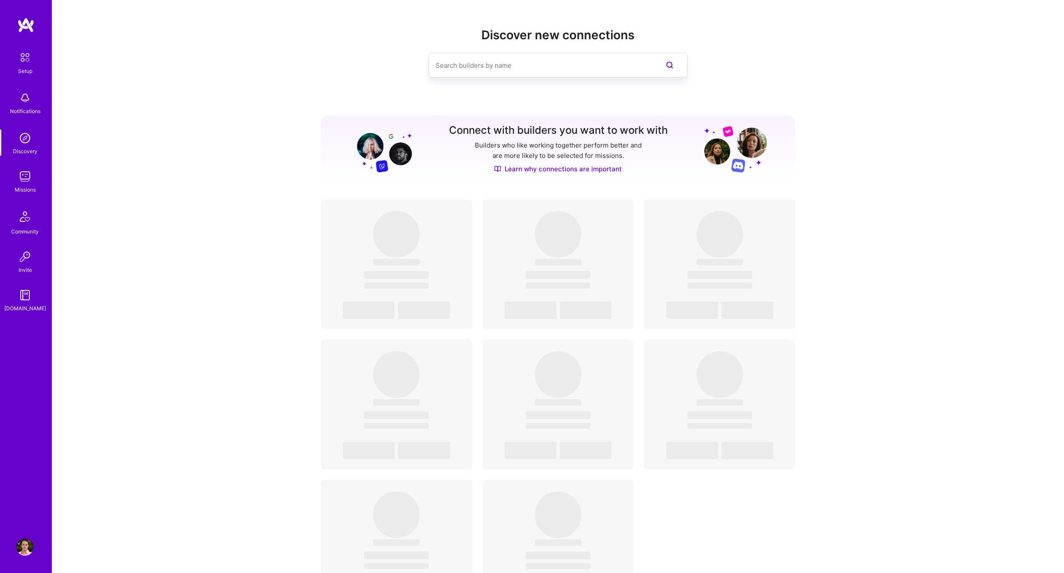 Image resolution: width=1064 pixels, height=573 pixels. I want to click on h3: Connect with builders you want to work with, so click(558, 130).